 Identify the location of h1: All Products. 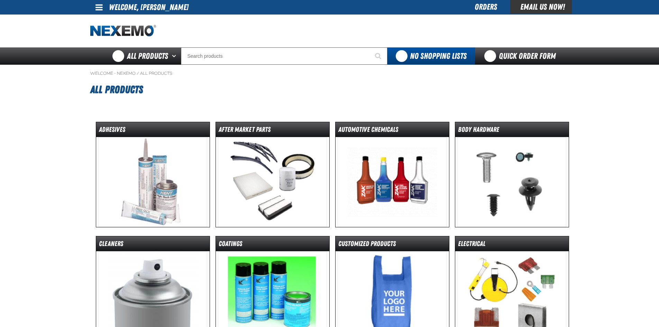
(330, 90).